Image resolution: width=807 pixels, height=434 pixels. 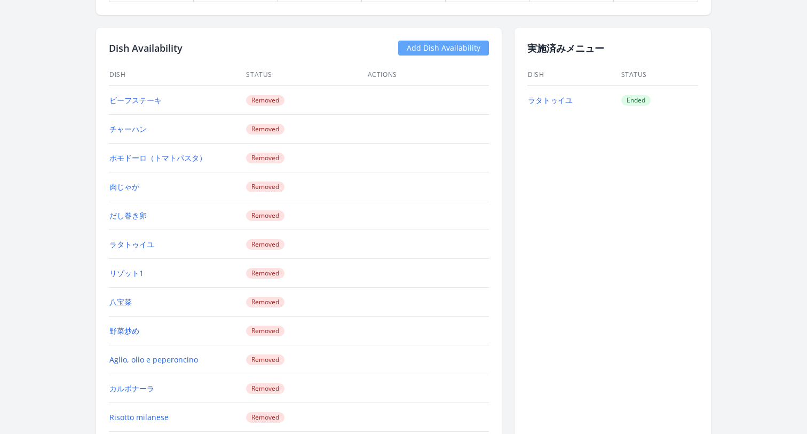 I want to click on a: Risotto milanese, so click(x=139, y=417).